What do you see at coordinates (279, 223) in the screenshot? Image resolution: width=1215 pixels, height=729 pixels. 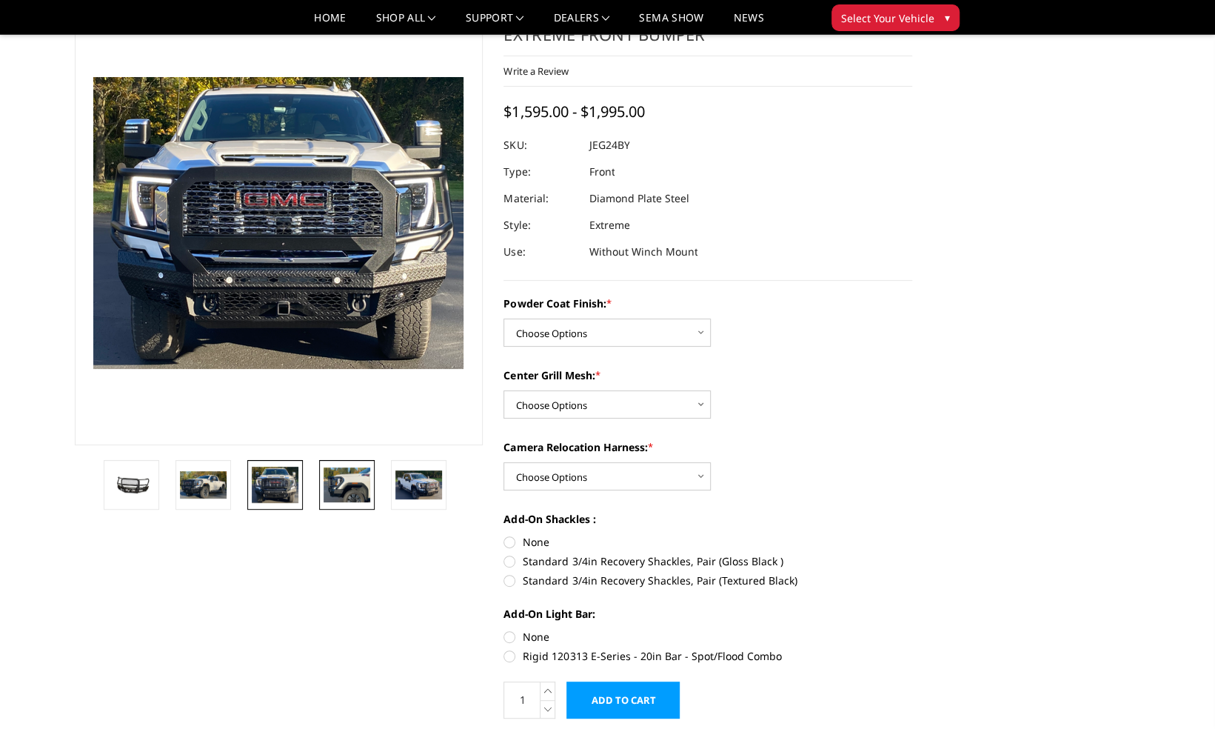 I see `a: 2024-2025 GMC 2500-3500 - FT Series - Extreme Front Bumper` at bounding box center [279, 223].